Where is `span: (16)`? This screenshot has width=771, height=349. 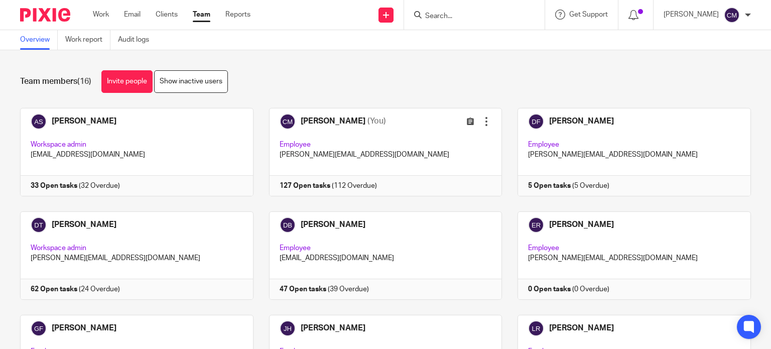
span: (16) is located at coordinates (84, 81).